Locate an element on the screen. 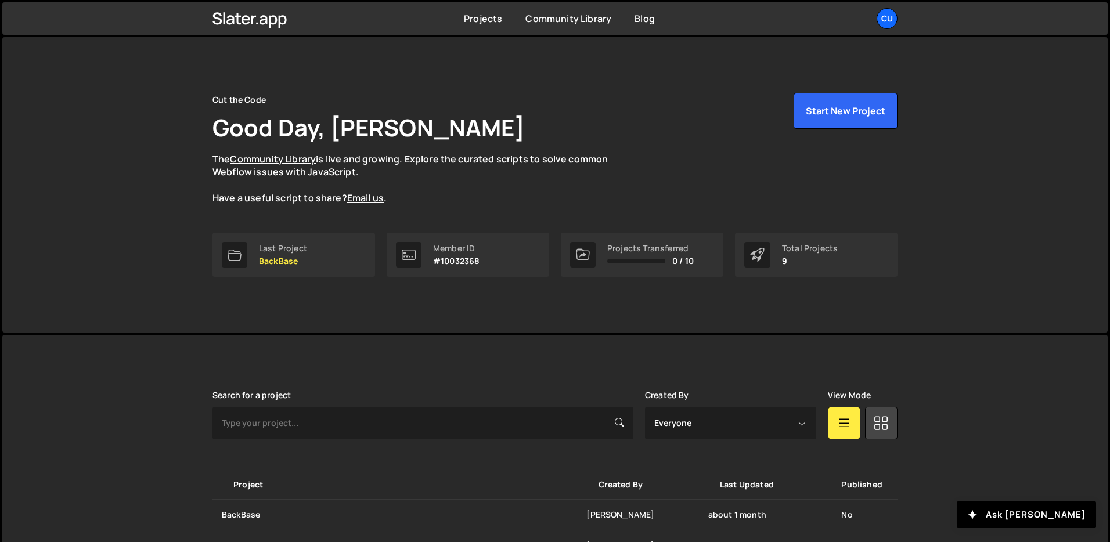 This screenshot has width=1110, height=542. div: BackBase is located at coordinates (404, 515).